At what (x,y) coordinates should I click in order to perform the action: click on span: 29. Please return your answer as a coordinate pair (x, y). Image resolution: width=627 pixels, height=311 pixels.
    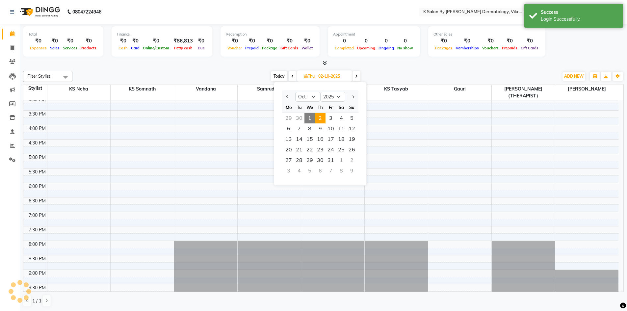
    Looking at the image, I should click on (310, 160).